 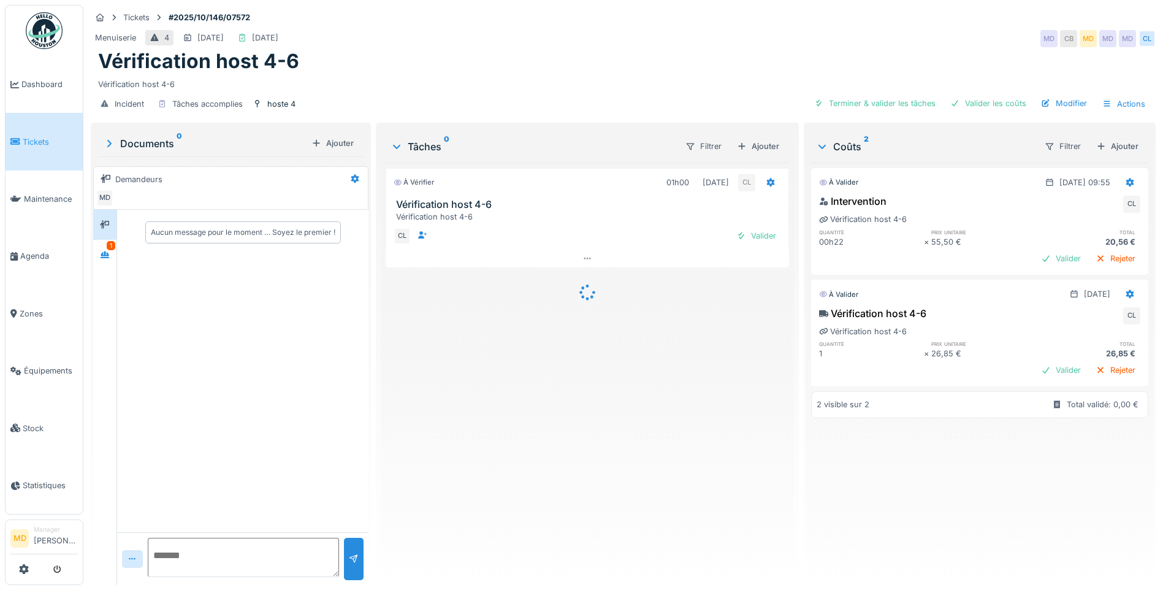 I want to click on div: Tâches, so click(x=533, y=147).